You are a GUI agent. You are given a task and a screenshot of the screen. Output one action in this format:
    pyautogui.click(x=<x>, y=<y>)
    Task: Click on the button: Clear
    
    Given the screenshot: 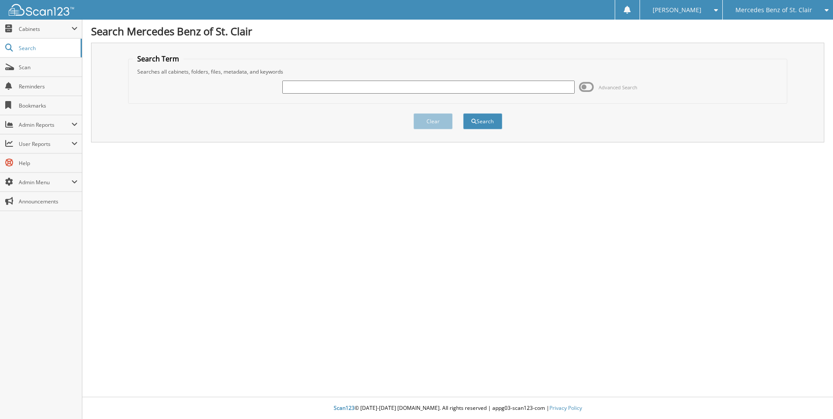 What is the action you would take?
    pyautogui.click(x=433, y=121)
    